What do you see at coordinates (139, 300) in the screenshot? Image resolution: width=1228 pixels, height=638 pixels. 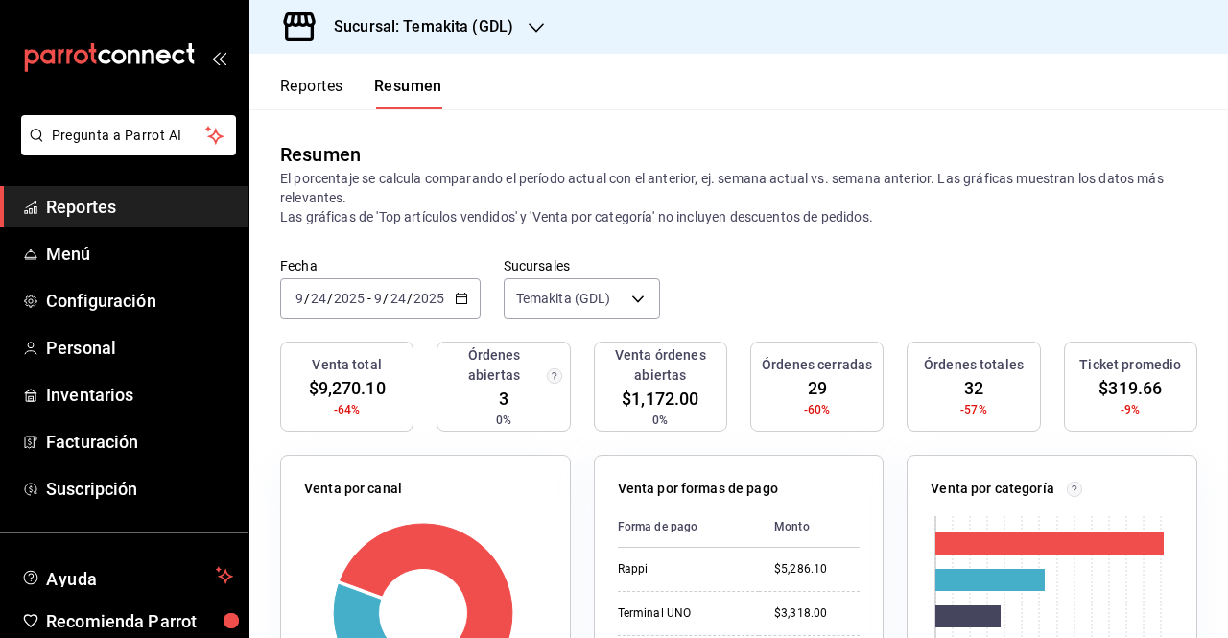 I see `span: Configuración` at bounding box center [139, 300].